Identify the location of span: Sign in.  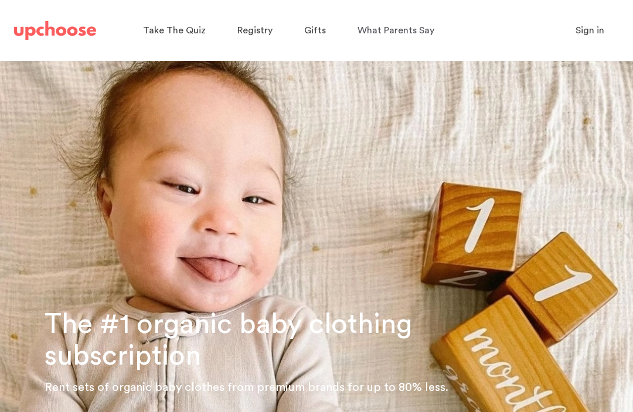
(589, 30).